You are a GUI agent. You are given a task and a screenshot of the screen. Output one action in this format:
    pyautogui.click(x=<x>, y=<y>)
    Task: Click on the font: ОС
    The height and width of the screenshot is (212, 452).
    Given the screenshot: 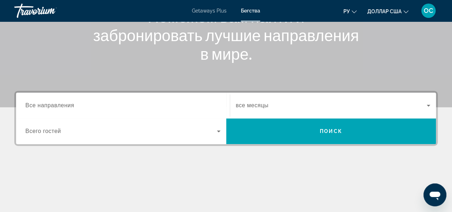 What is the action you would take?
    pyautogui.click(x=428, y=10)
    